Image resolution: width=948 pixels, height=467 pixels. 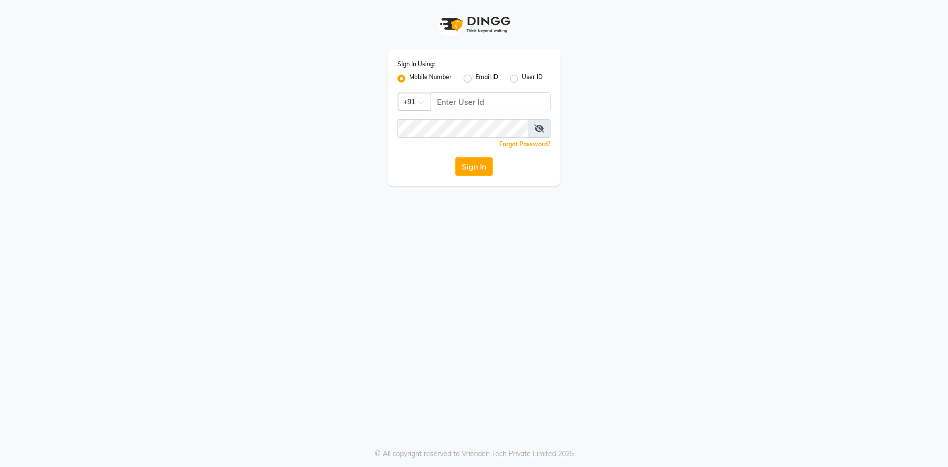 I want to click on label: Email ID, so click(x=487, y=79).